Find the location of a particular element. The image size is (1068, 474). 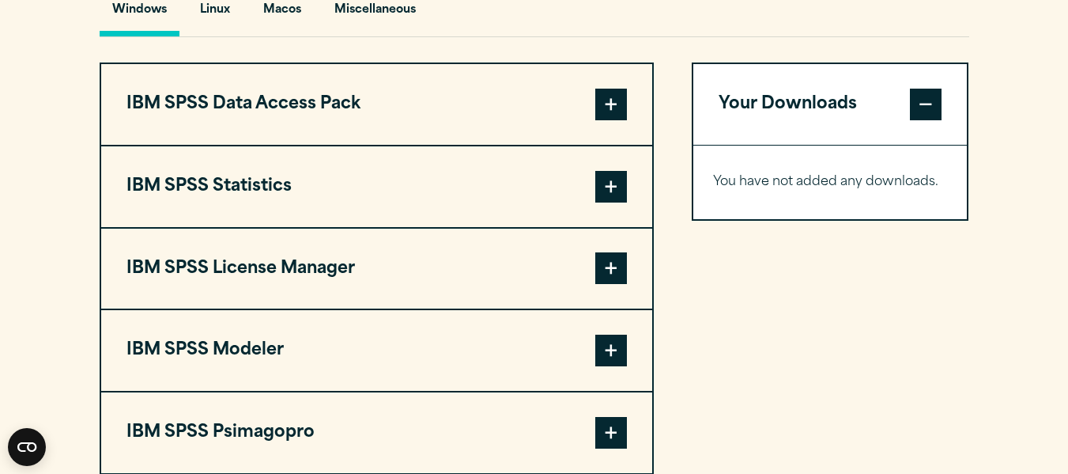

button: IBM SPSS Data Access Pack is located at coordinates (376, 104).